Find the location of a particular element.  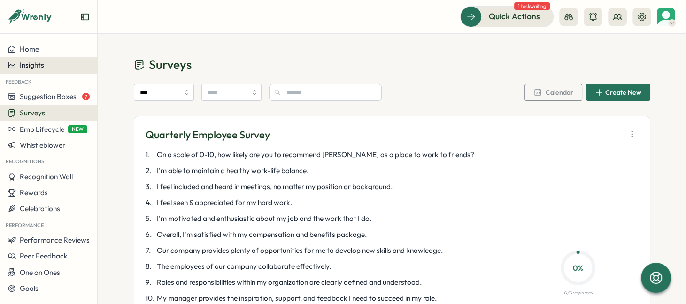

span: I'm able to maintain a healthy work-life balance. is located at coordinates (232, 171).